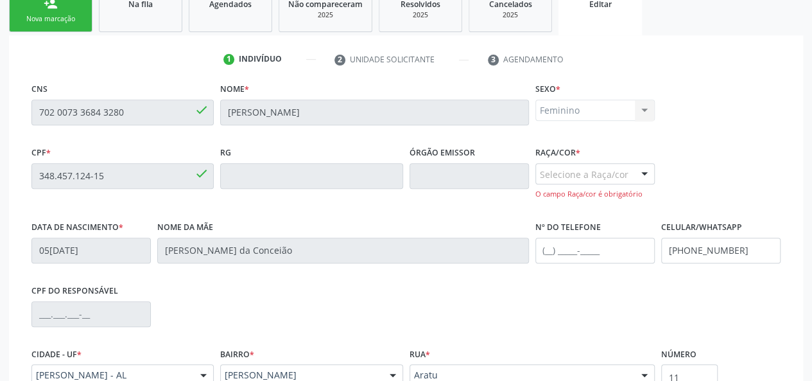  Describe the element at coordinates (41, 153) in the screenshot. I see `label: CPF` at that location.